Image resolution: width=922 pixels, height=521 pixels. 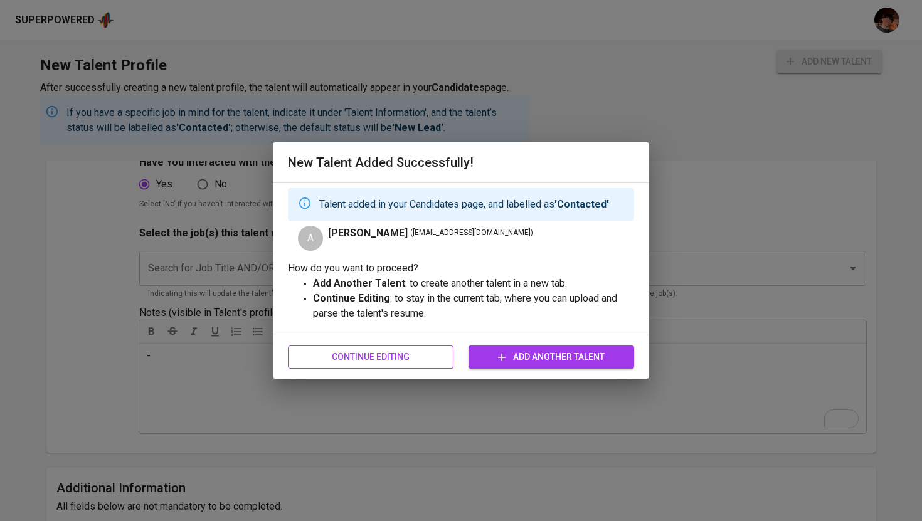 I want to click on button: Continue Editing, so click(x=371, y=357).